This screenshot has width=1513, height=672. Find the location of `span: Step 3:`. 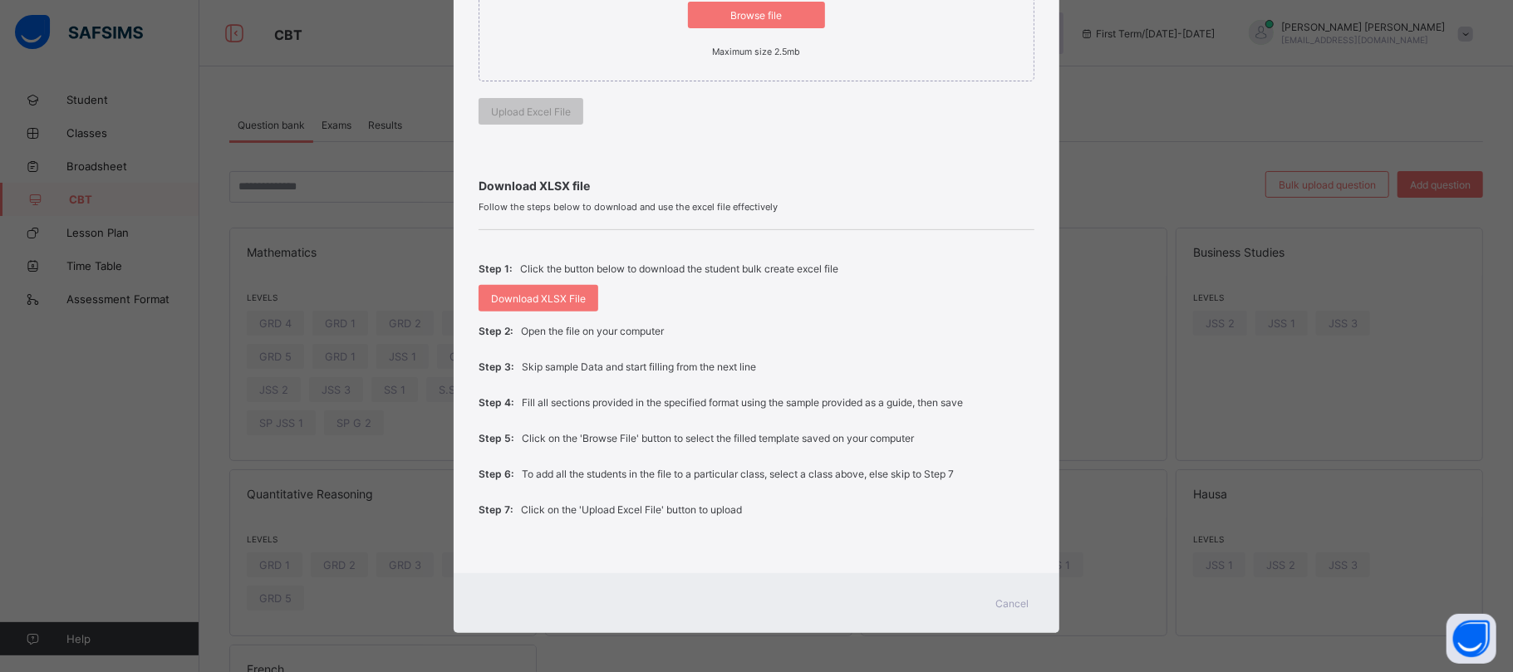

span: Step 3: is located at coordinates (496, 366).